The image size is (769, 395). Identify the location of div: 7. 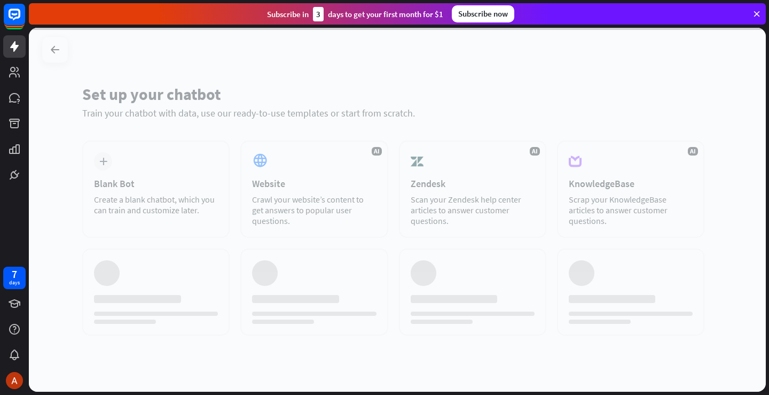
(14, 274).